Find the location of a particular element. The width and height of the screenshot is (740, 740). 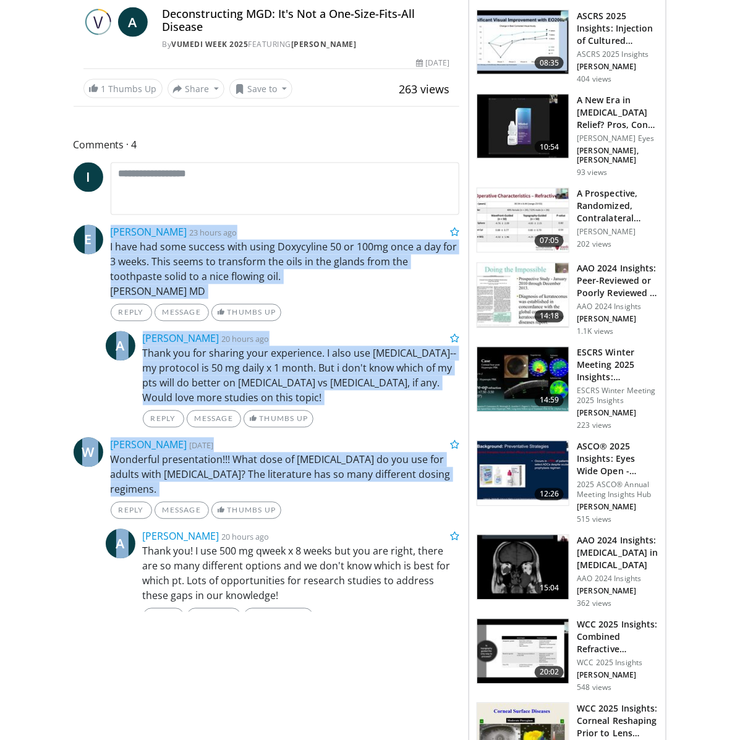

h4: Deconstructing MGD: It's Not a One-Size-Fits-All Disease is located at coordinates (306, 20).